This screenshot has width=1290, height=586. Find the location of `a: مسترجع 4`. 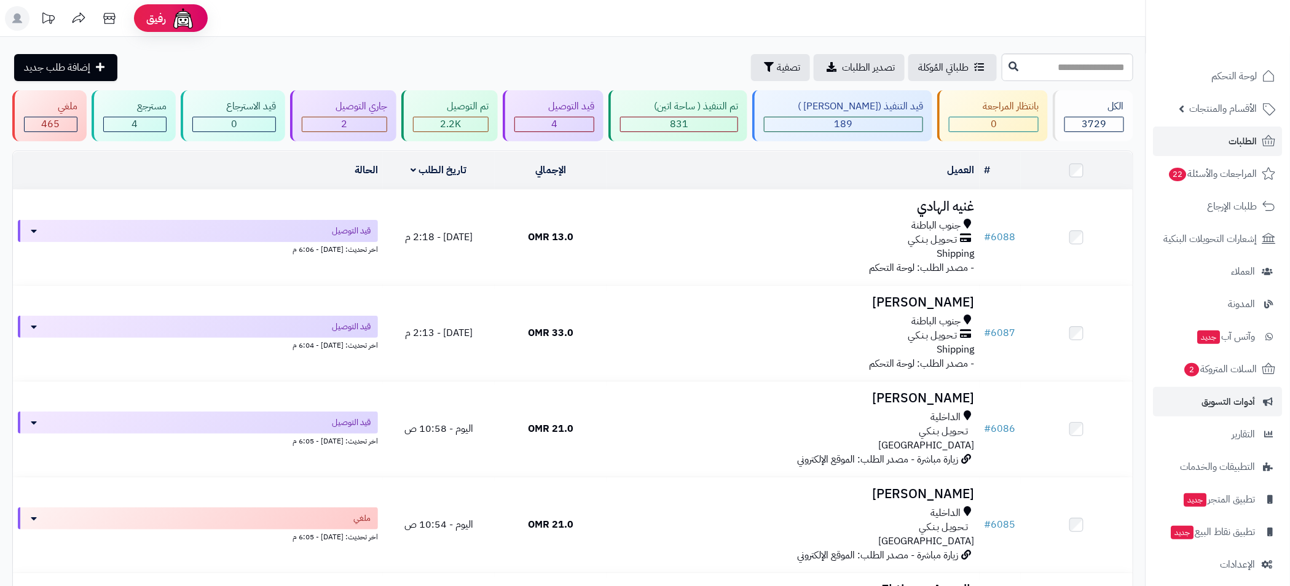

a: مسترجع 4 is located at coordinates (133, 116).